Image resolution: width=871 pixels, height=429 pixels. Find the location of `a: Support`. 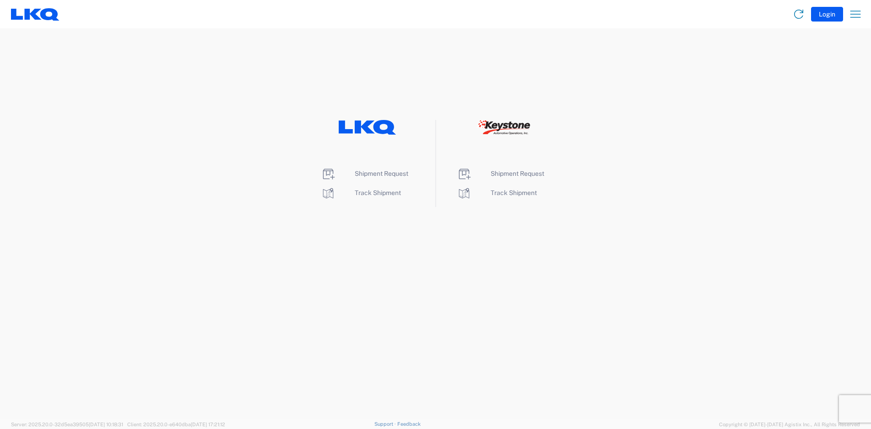

a: Support is located at coordinates (386, 424).